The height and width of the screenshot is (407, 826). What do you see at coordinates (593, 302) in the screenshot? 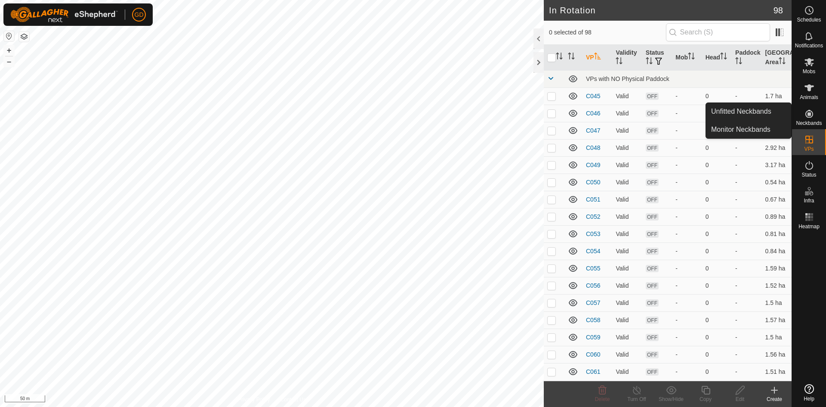
I see `a: C057` at bounding box center [593, 302].